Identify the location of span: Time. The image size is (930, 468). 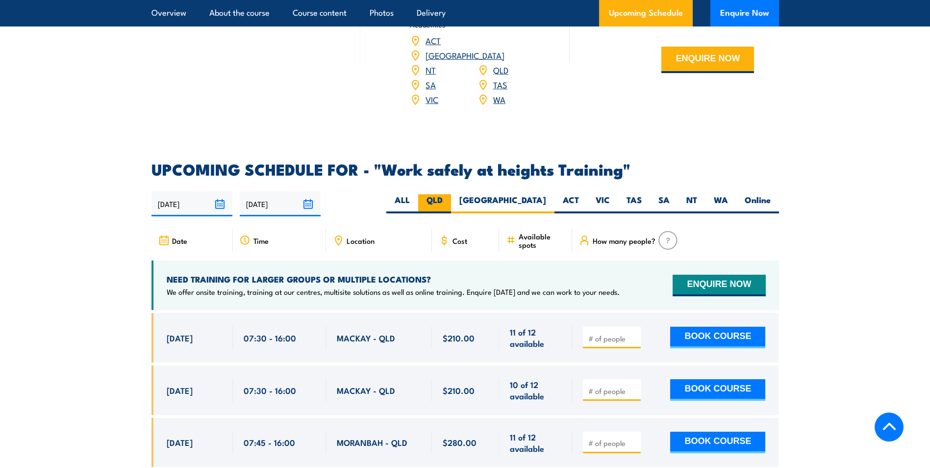
(261, 240).